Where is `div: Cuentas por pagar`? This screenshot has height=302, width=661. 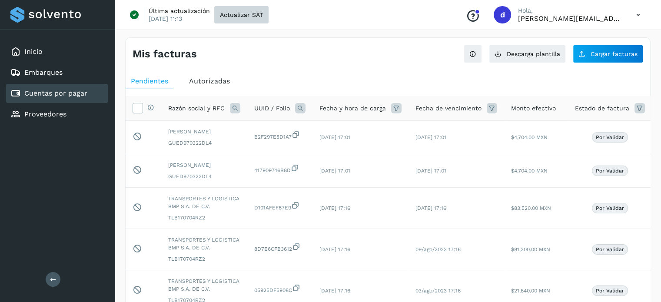 div: Cuentas por pagar is located at coordinates (57, 93).